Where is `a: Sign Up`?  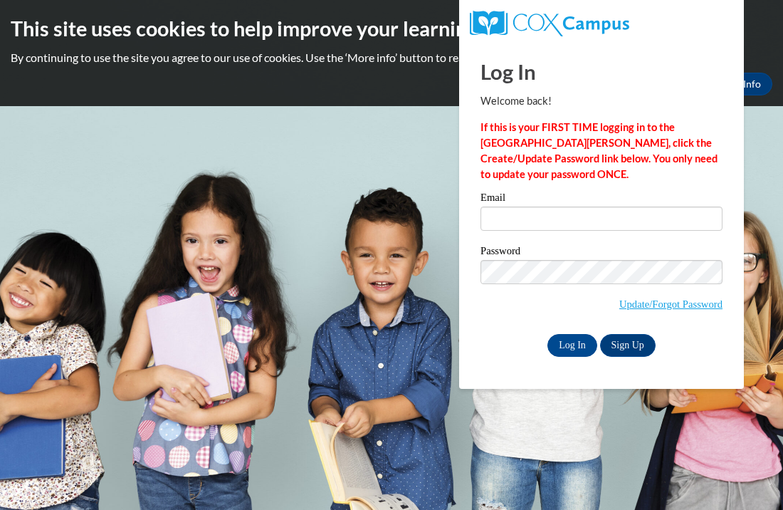 a: Sign Up is located at coordinates (628, 345).